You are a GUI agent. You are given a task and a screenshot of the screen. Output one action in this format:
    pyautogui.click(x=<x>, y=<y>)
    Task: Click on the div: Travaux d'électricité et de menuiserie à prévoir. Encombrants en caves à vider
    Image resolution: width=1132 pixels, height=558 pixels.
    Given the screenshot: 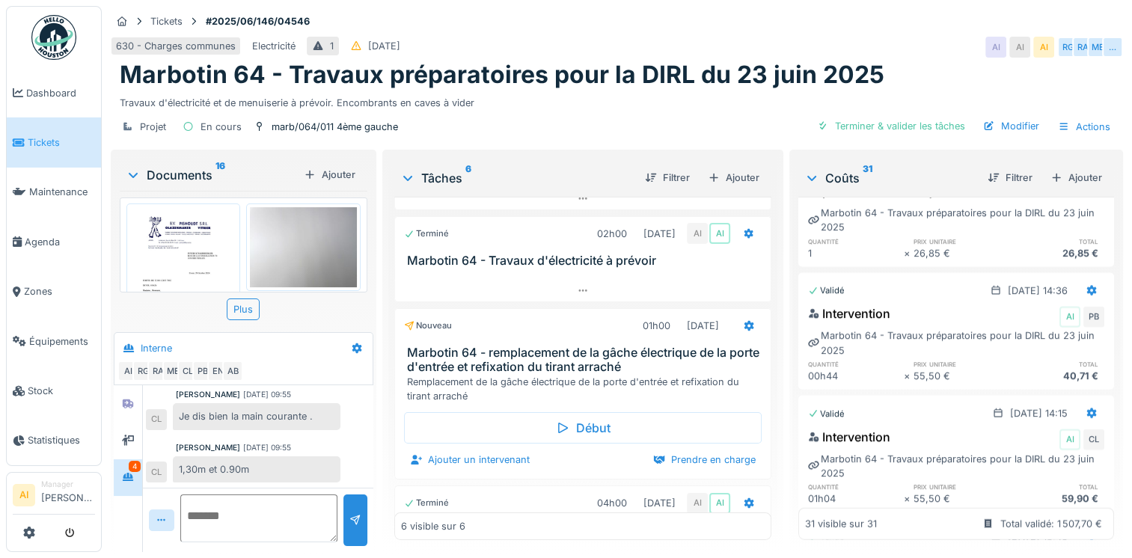 What is the action you would take?
    pyautogui.click(x=617, y=100)
    